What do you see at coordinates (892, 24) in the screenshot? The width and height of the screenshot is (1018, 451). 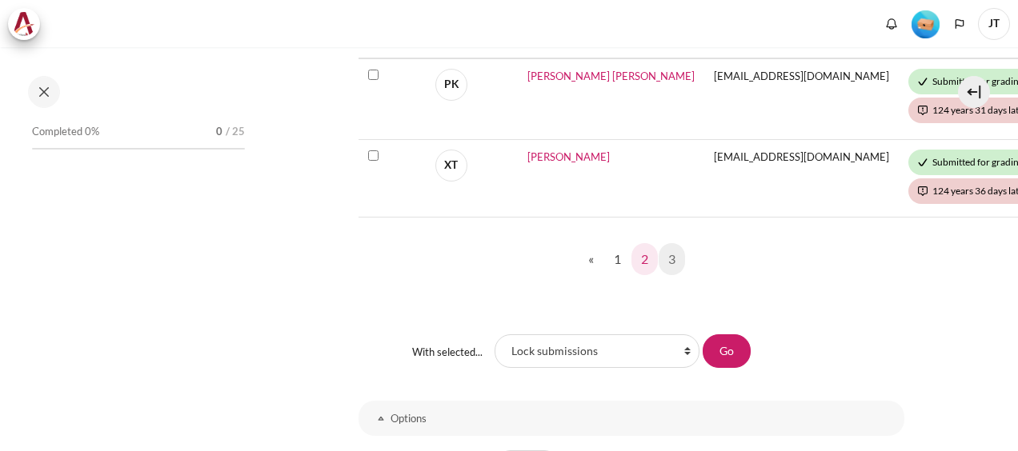 I see `div: Show notification window with no new notifications` at bounding box center [892, 24].